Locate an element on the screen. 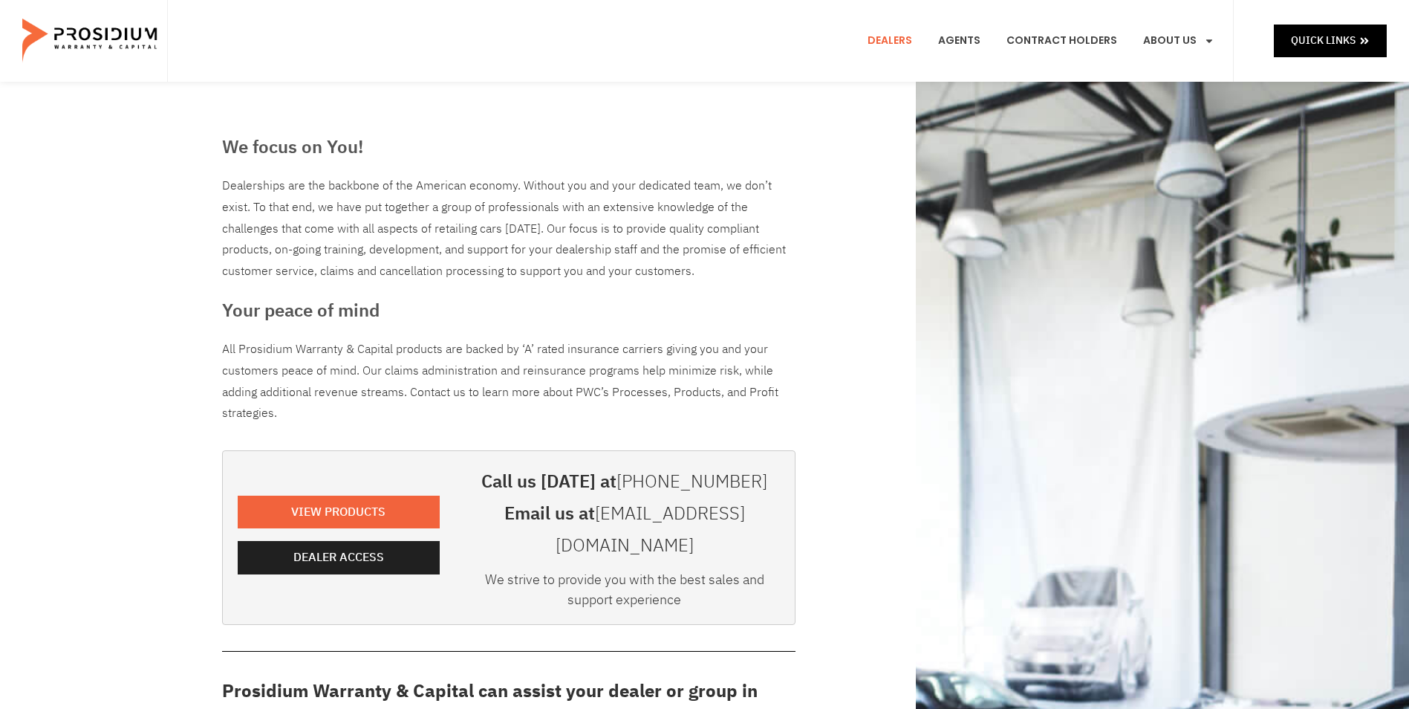  span: View Products is located at coordinates (338, 512).